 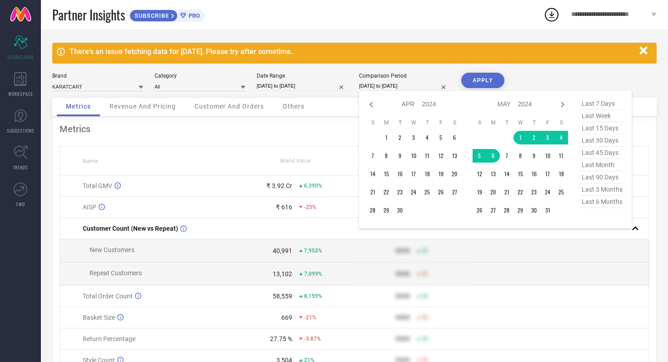 What do you see at coordinates (313, 186) in the screenshot?
I see `span: 6,390%` at bounding box center [313, 186].